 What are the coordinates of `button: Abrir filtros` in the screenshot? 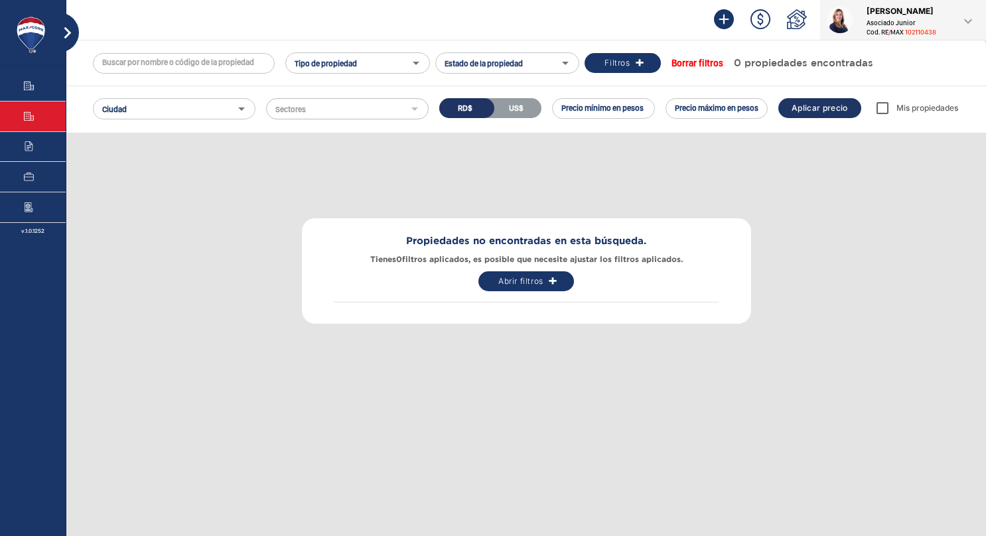 It's located at (526, 281).